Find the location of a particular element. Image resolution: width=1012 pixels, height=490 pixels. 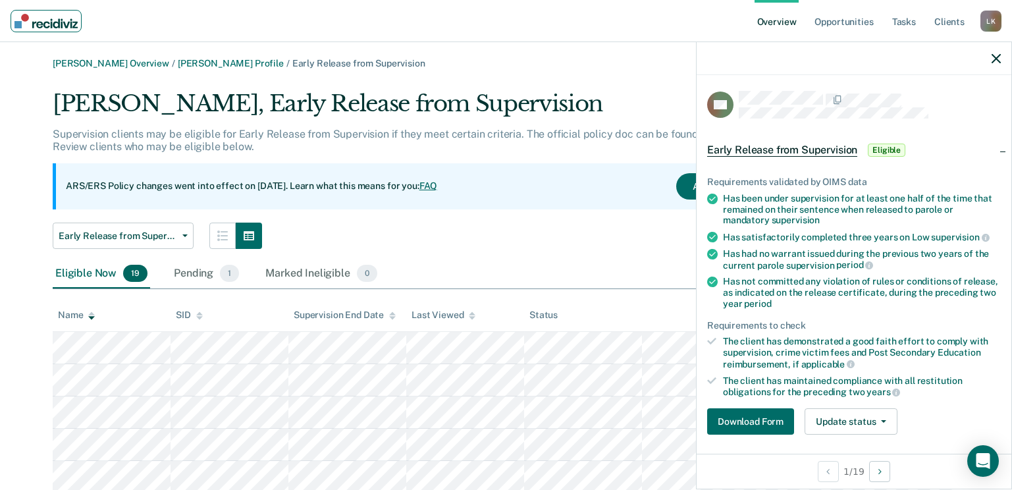

div: Has satisfactorily completed three years on Low is located at coordinates (862, 237).